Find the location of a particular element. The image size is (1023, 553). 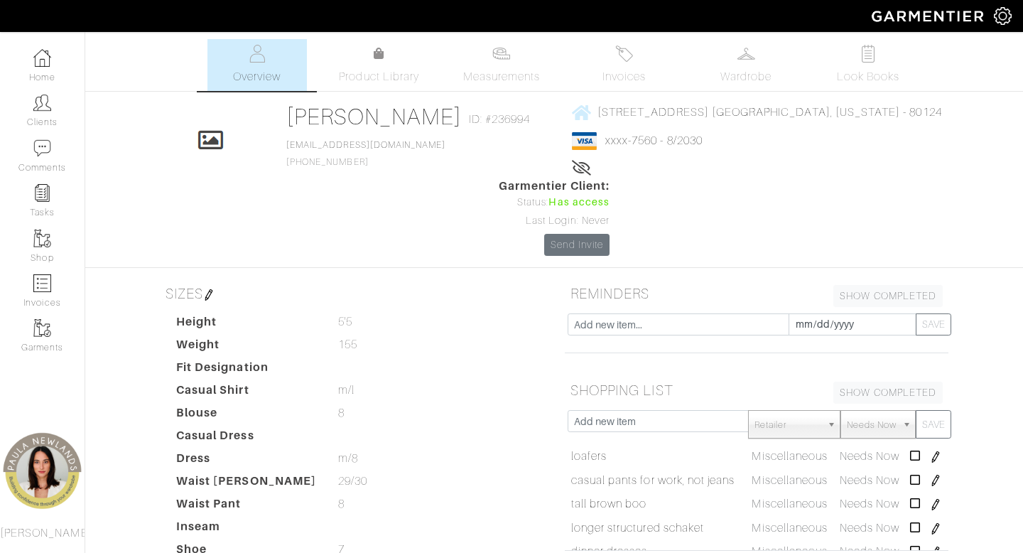

span: Product Library is located at coordinates (379, 77).